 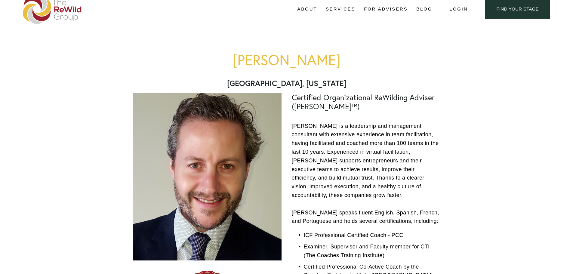 What do you see at coordinates (372, 235) in the screenshot?
I see `p: ICF Professional Certified Coach - PCC` at bounding box center [372, 235].